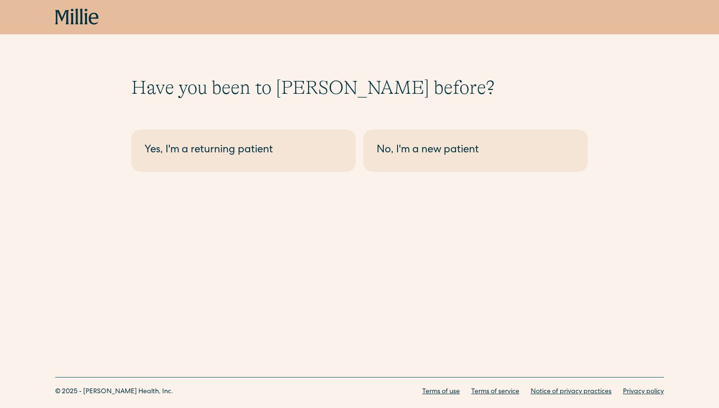 This screenshot has width=719, height=408. What do you see at coordinates (643, 391) in the screenshot?
I see `a: Privacy policy` at bounding box center [643, 391].